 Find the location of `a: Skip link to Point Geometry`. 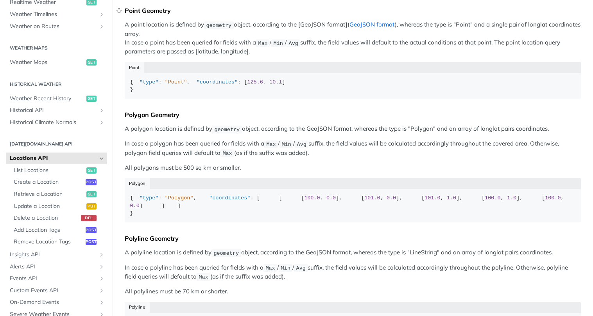

a: Skip link to Point Geometry is located at coordinates (119, 11).